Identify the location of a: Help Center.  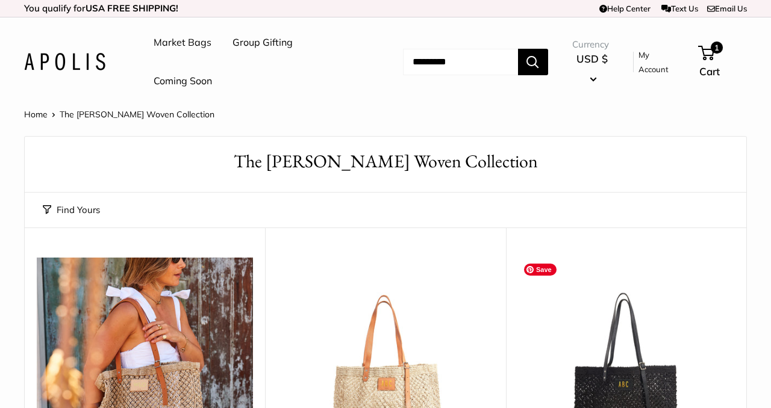
(624, 8).